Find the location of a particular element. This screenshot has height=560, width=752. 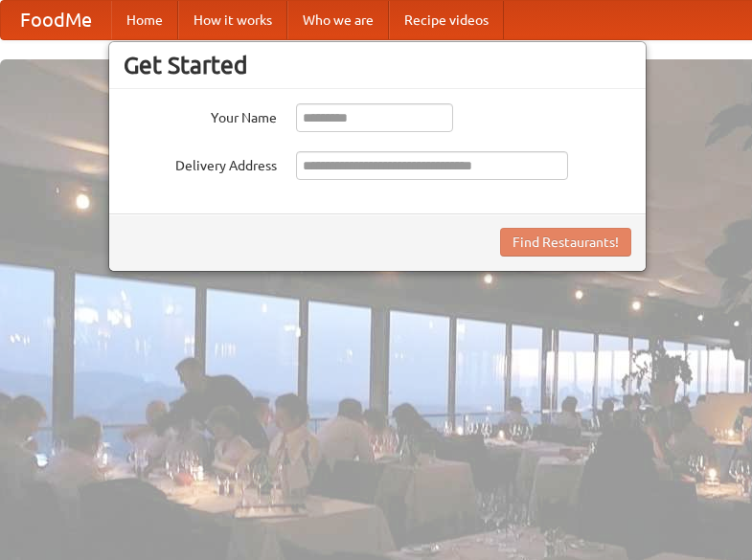

a: Recipe videos is located at coordinates (446, 20).